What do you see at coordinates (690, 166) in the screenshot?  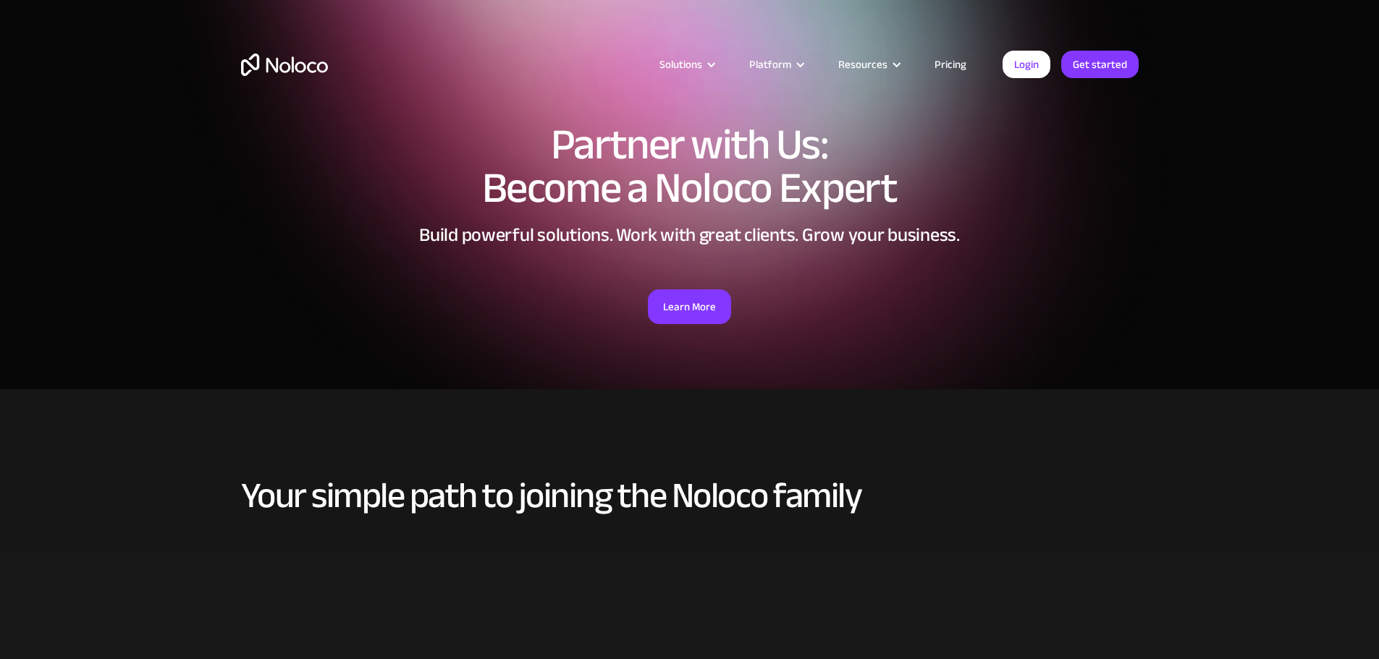 I see `h1: Partner with Us: Become a Noloco Expert` at bounding box center [690, 166].